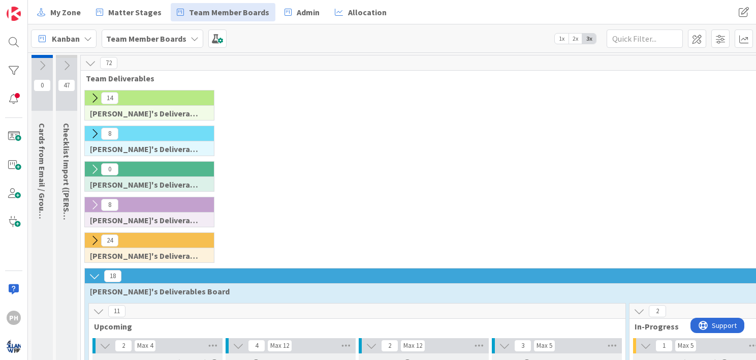 The image size is (756, 360). Describe the element at coordinates (135, 12) in the screenshot. I see `span: Matter Stages` at that location.